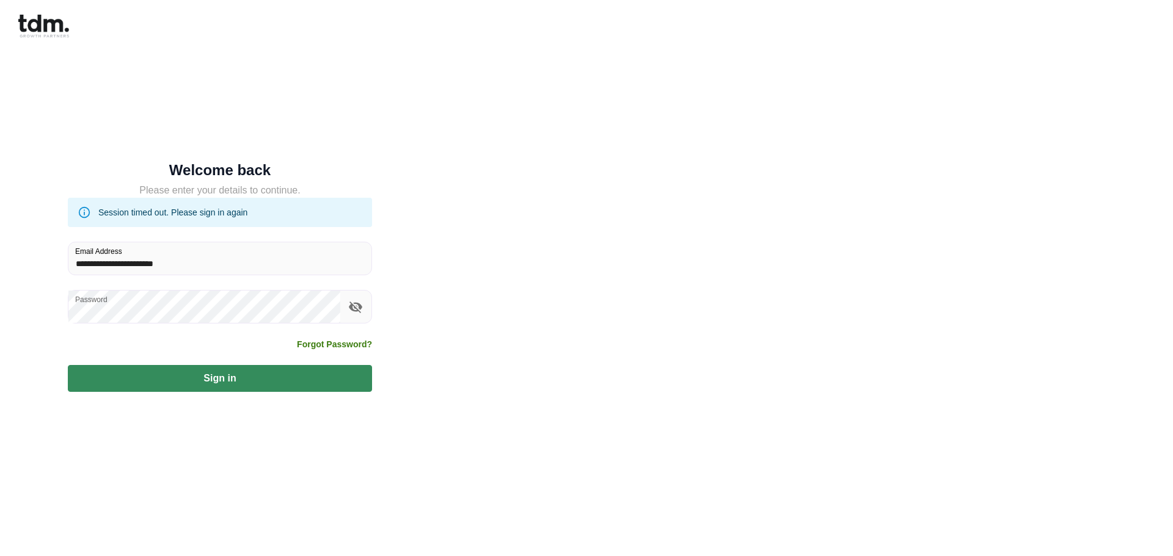  What do you see at coordinates (220, 191) in the screenshot?
I see `h5: Please enter your details to continue.` at bounding box center [220, 191].